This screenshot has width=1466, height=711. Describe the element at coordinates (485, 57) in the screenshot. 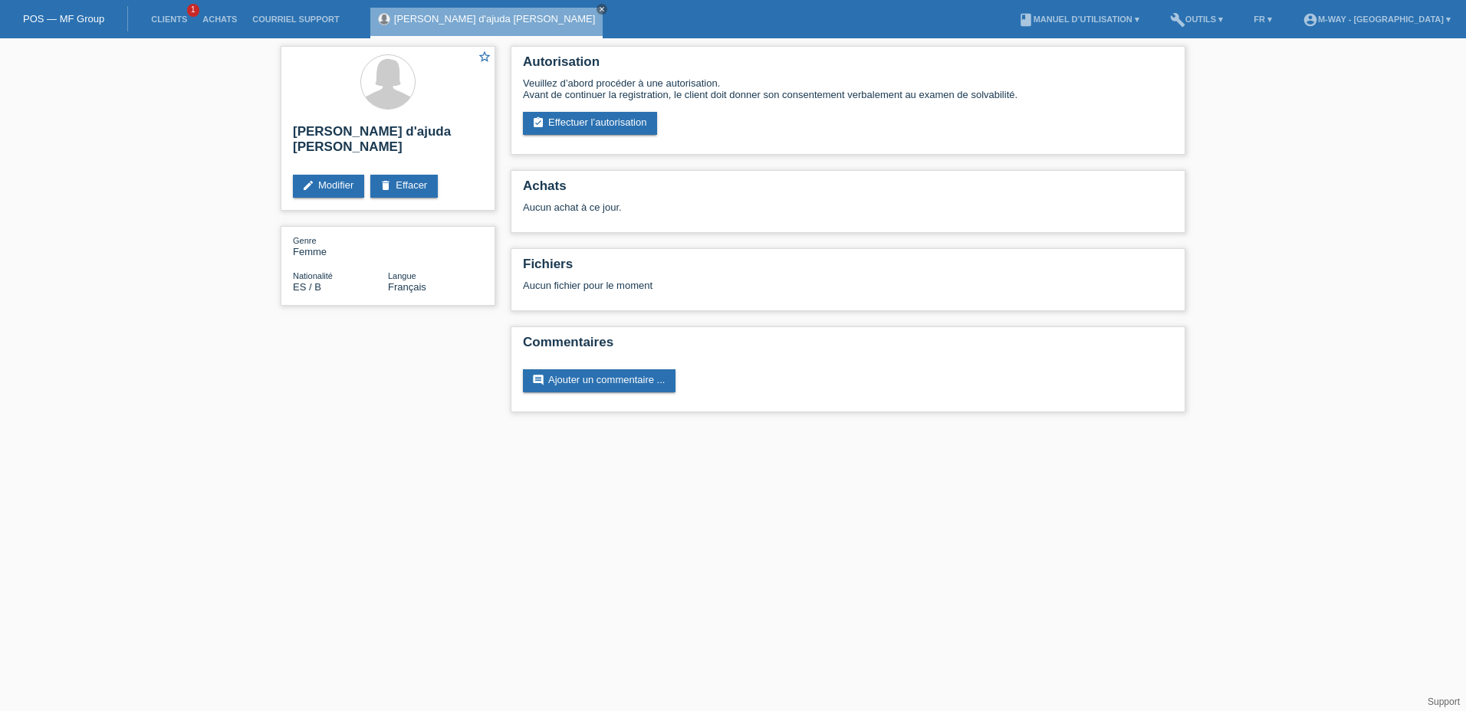

I see `a: star_border` at that location.